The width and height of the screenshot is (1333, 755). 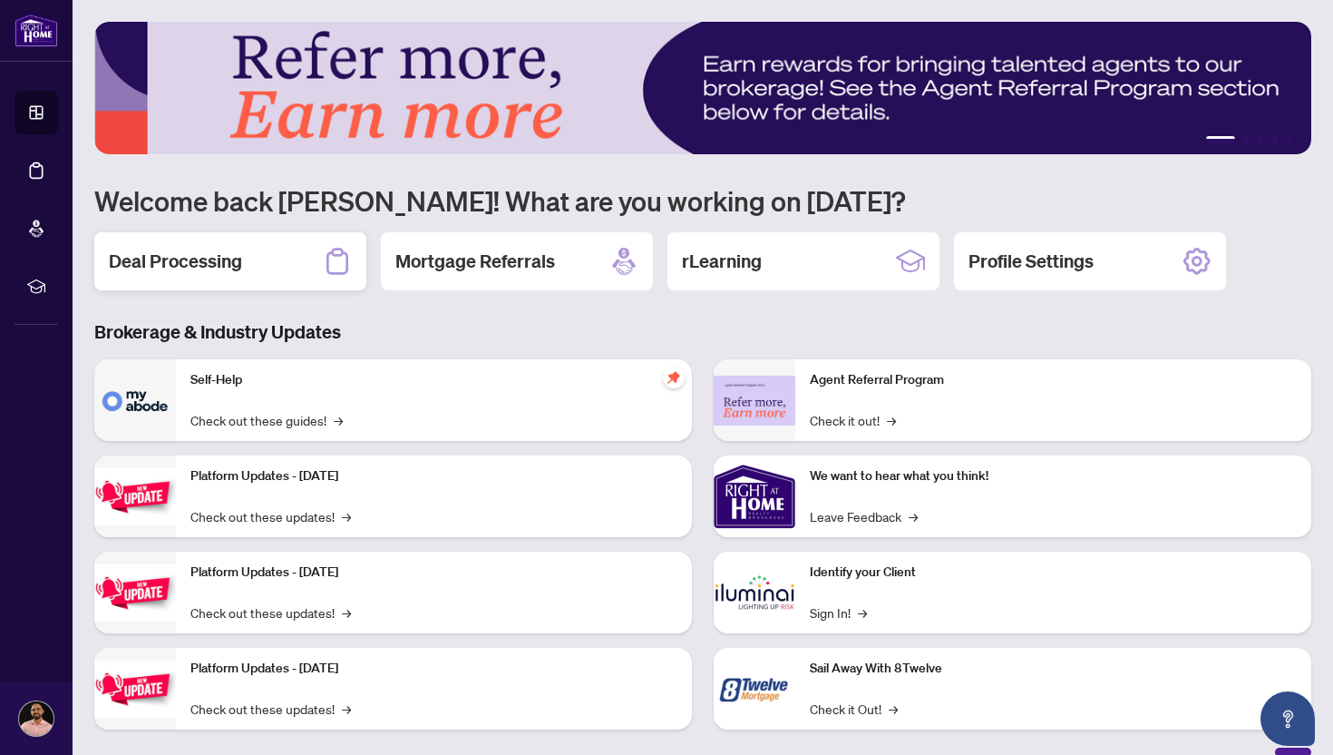 I want to click on img: Profile Icon, so click(x=36, y=718).